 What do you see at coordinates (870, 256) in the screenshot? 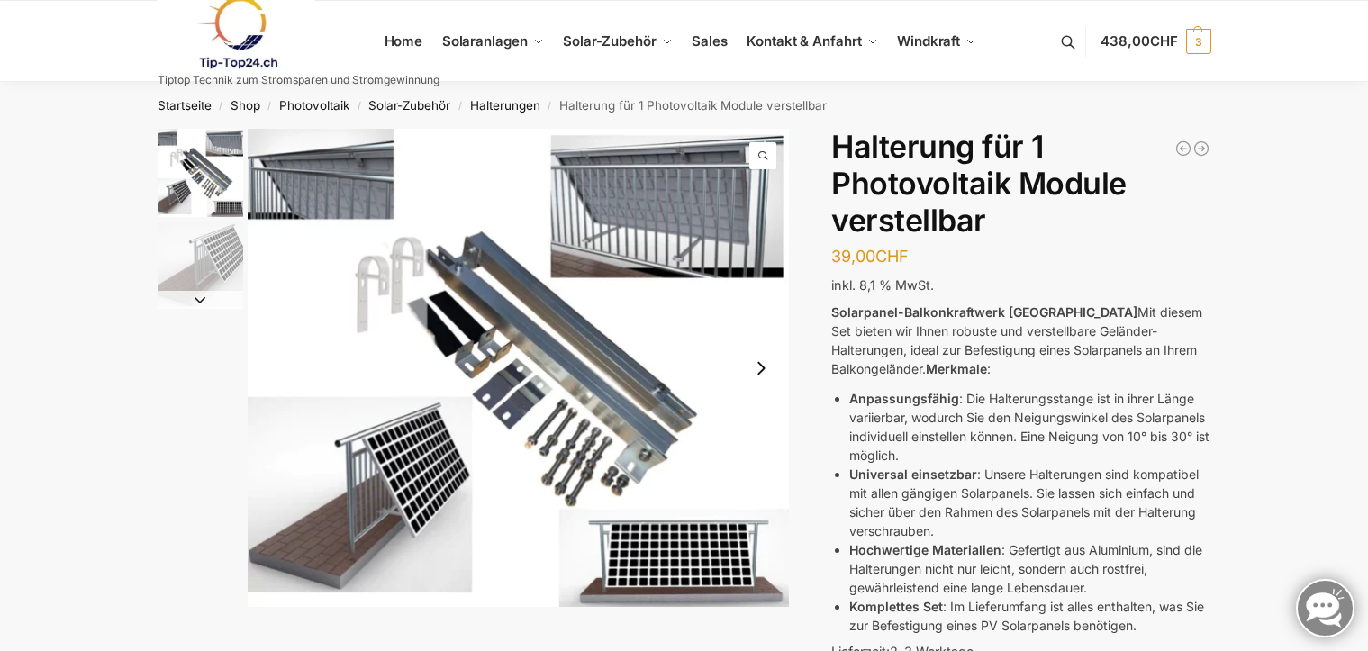
I see `bdi: 39,00` at bounding box center [870, 256].